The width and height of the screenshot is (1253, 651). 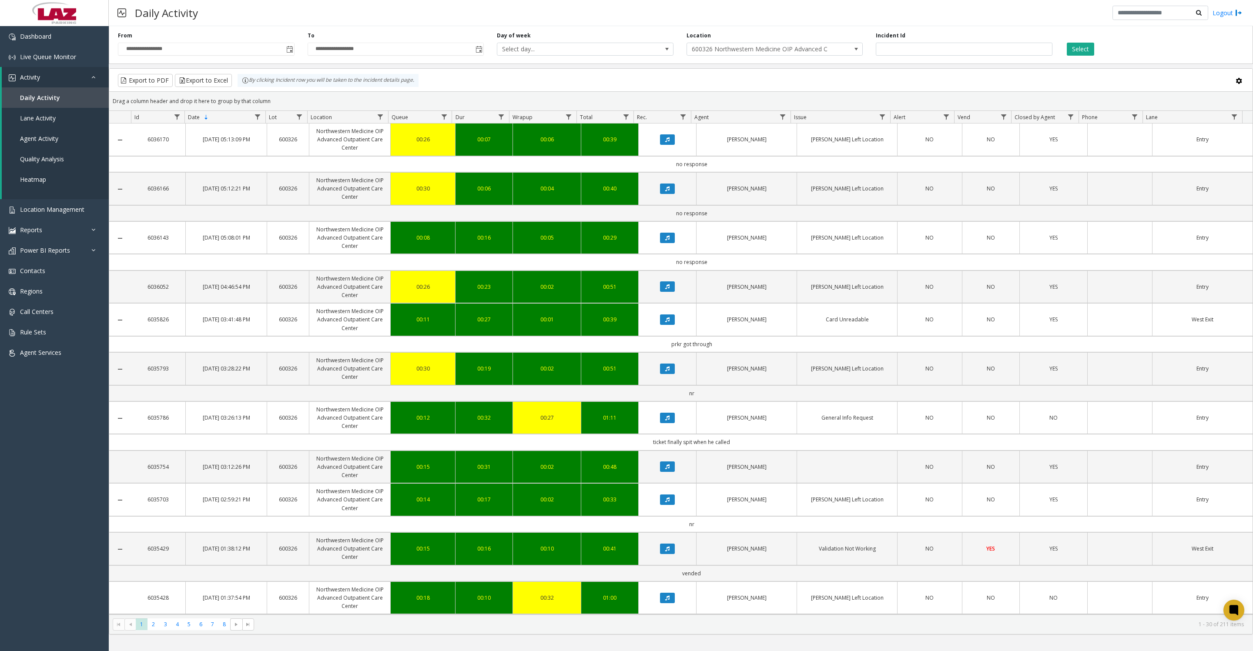 I want to click on span: Reports, so click(x=31, y=230).